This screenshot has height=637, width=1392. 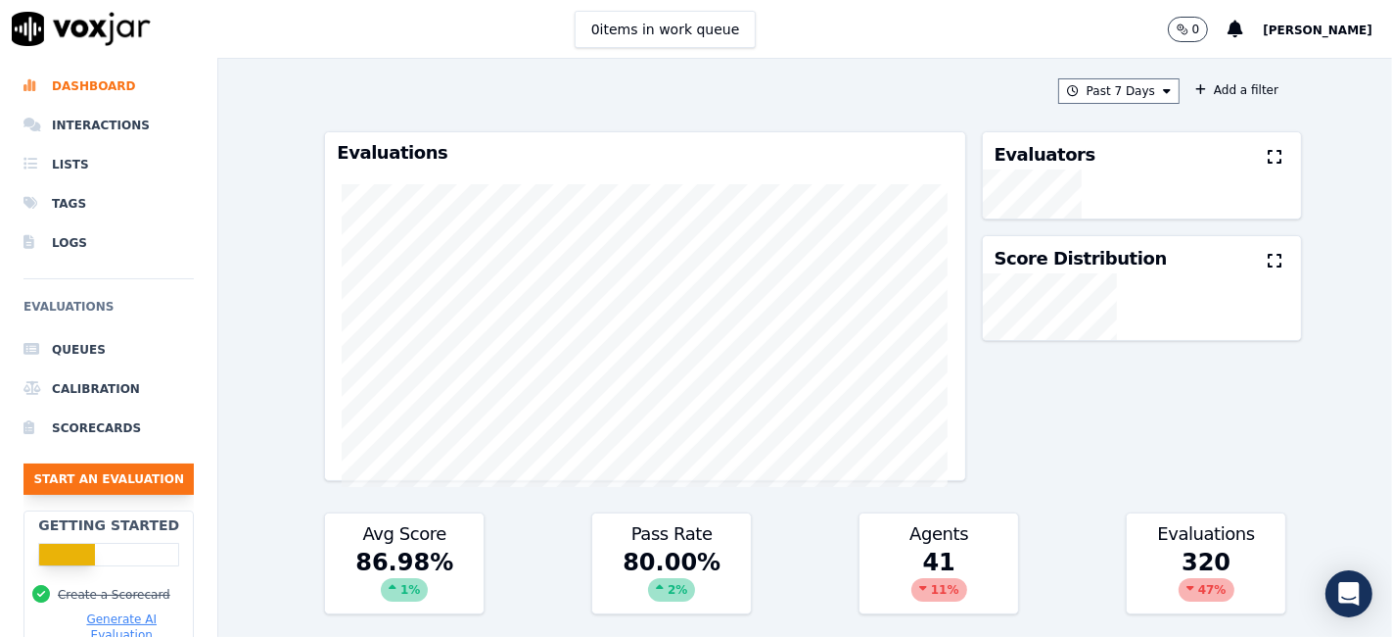 What do you see at coordinates (109, 204) in the screenshot?
I see `li: Tags` at bounding box center [109, 204].